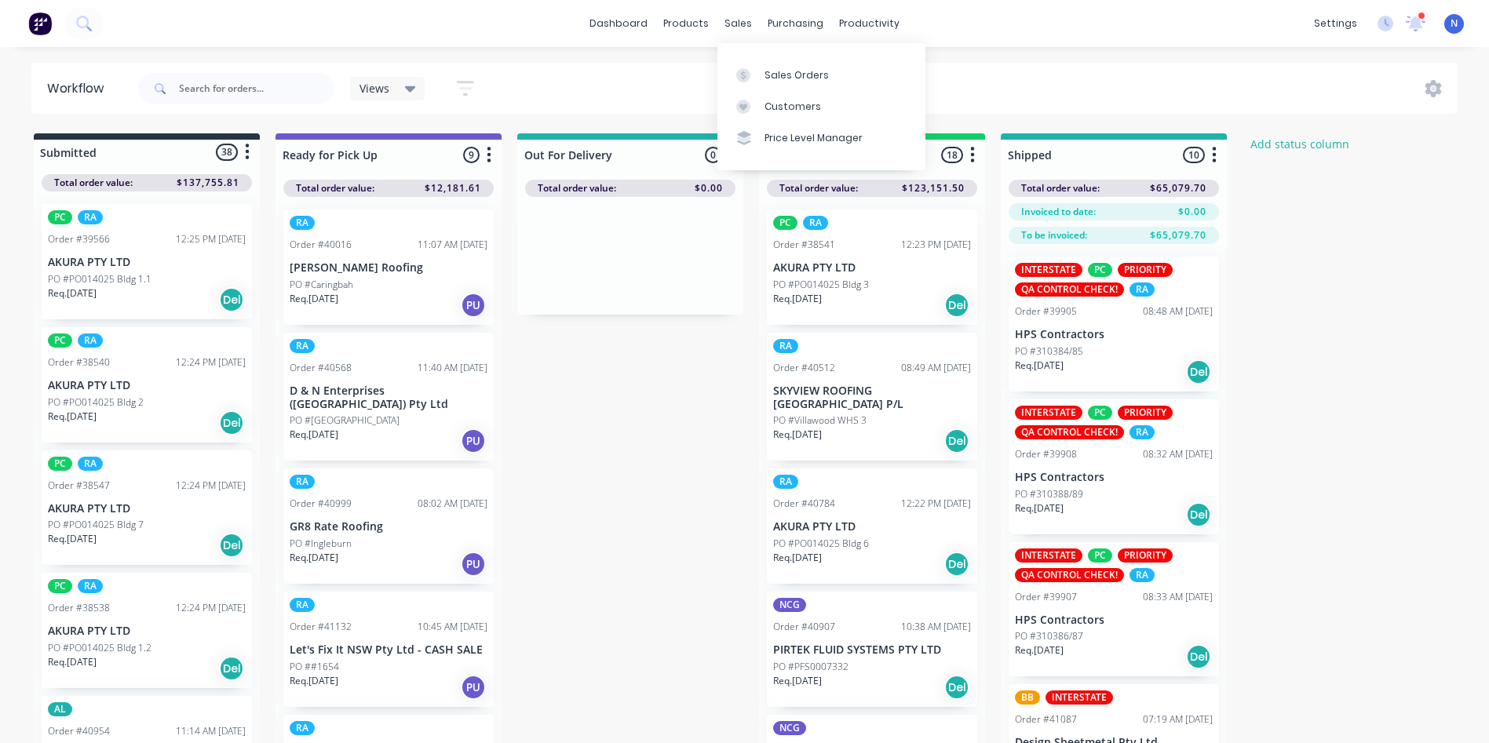 The height and width of the screenshot is (743, 1489). I want to click on div: Customers, so click(793, 107).